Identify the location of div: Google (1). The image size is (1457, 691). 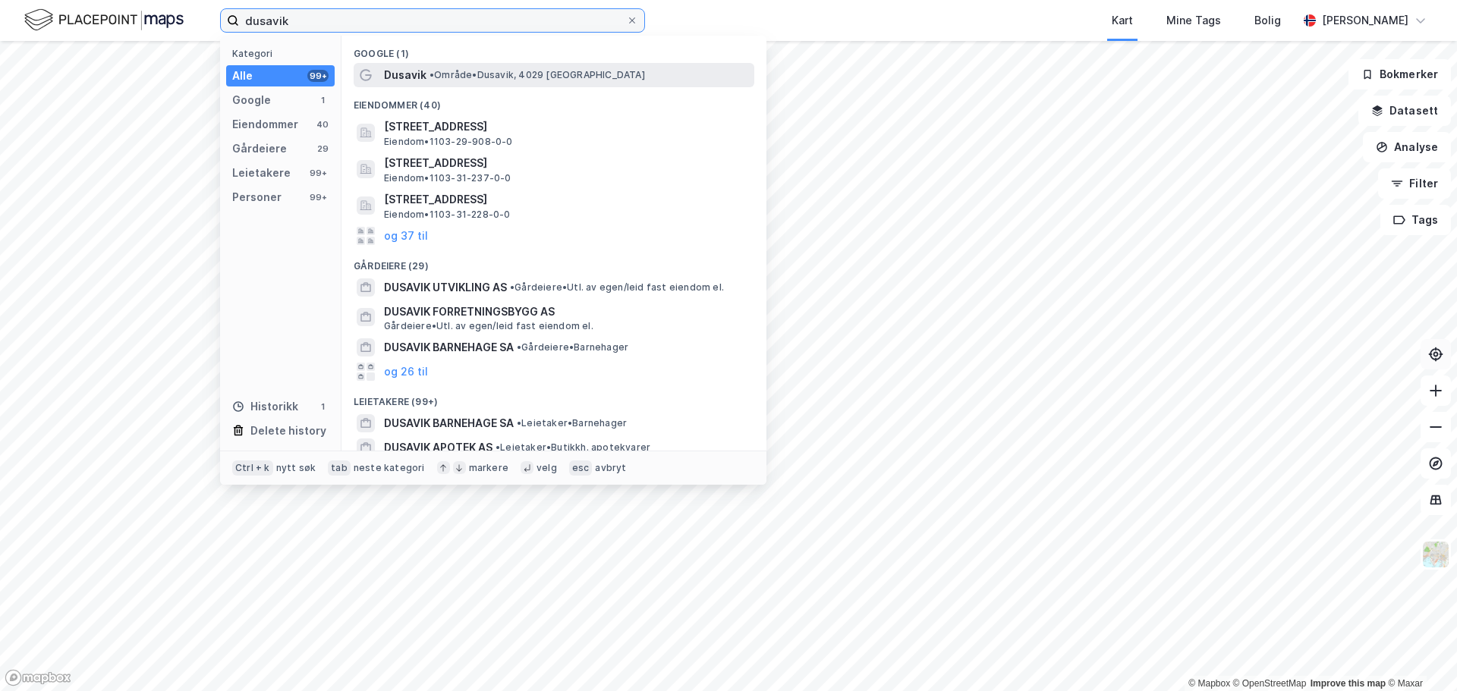
(554, 49).